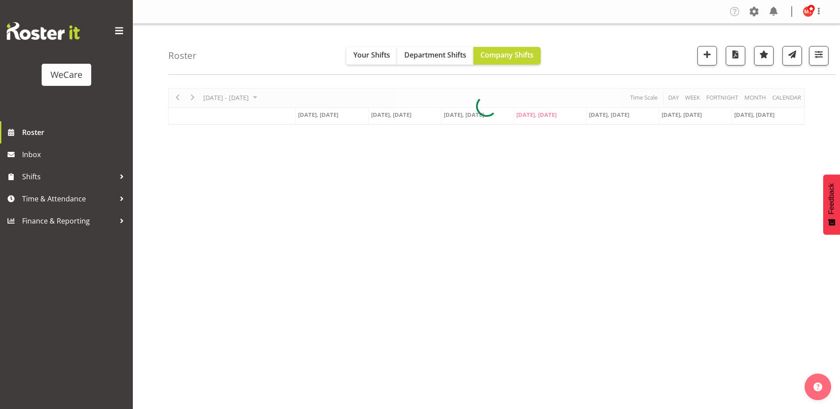 The width and height of the screenshot is (840, 409). I want to click on span: Company Shifts, so click(507, 55).